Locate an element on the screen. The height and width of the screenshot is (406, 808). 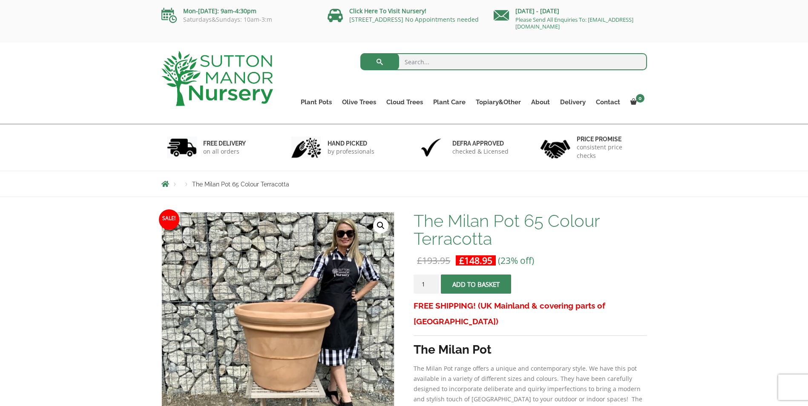
strong: The Milan Pot is located at coordinates (452, 350).